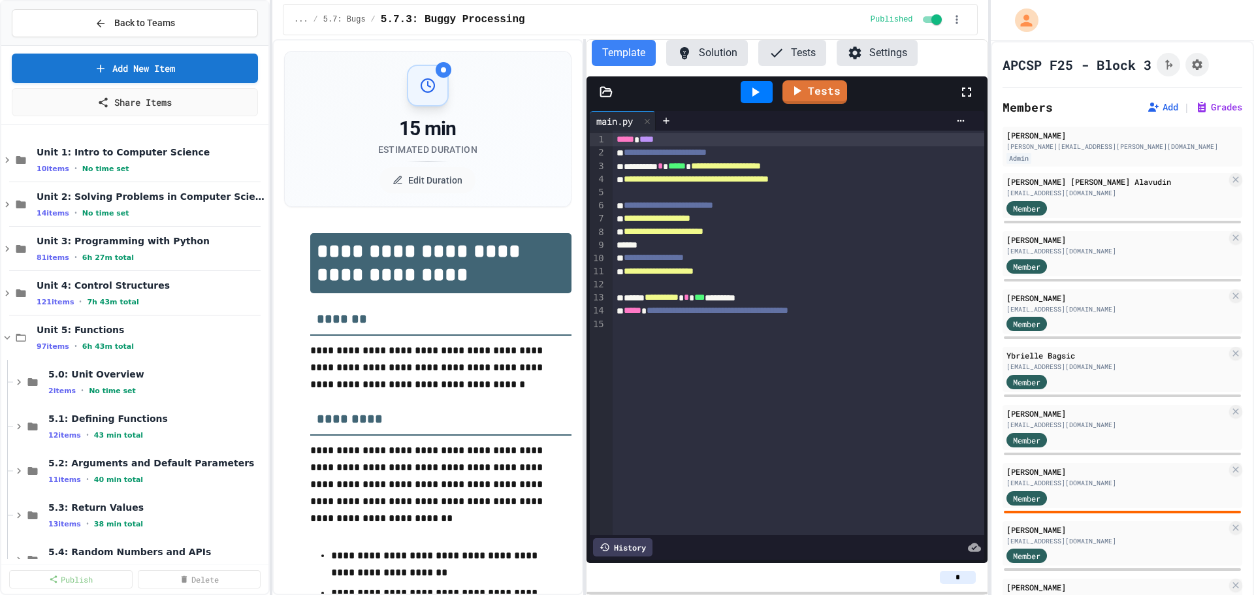 Image resolution: width=1254 pixels, height=595 pixels. What do you see at coordinates (112, 302) in the screenshot?
I see `span: 7h 43m total` at bounding box center [112, 302].